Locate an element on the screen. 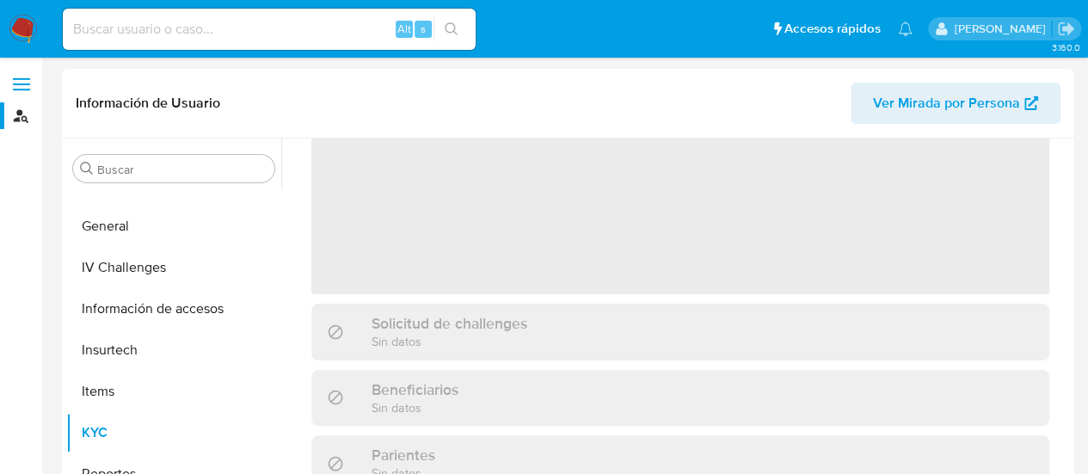 The width and height of the screenshot is (1088, 474). button: Información de accesos is located at coordinates (174, 309).